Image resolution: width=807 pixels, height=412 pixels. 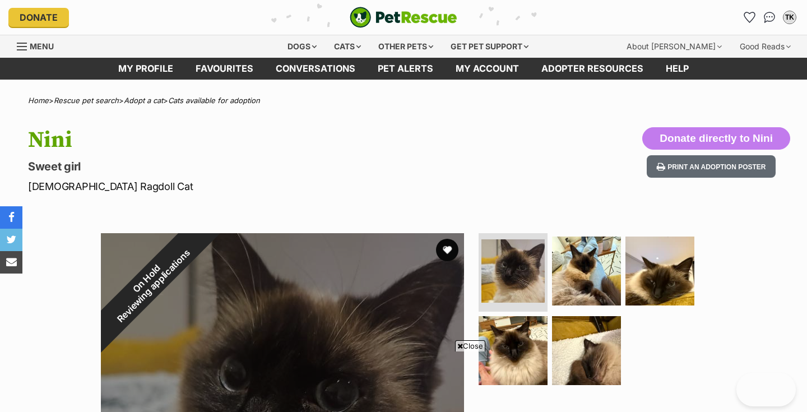 I want to click on a: My account, so click(x=487, y=68).